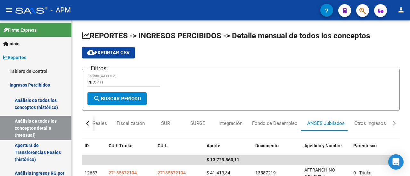  What do you see at coordinates (265, 173) in the screenshot?
I see `span: 13587219` at bounding box center [265, 173].